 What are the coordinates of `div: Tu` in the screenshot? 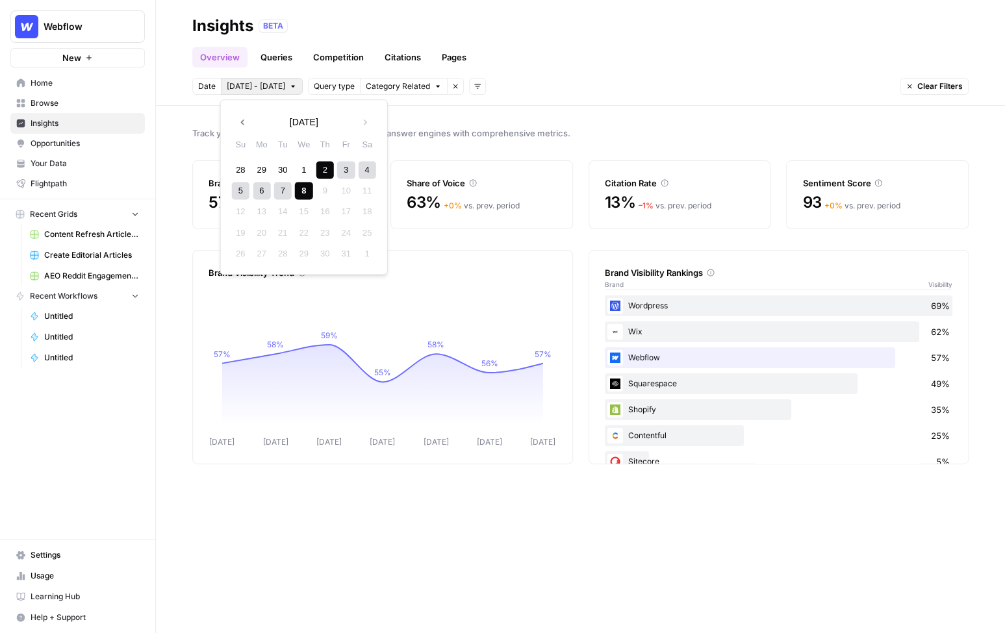 It's located at (283, 144).